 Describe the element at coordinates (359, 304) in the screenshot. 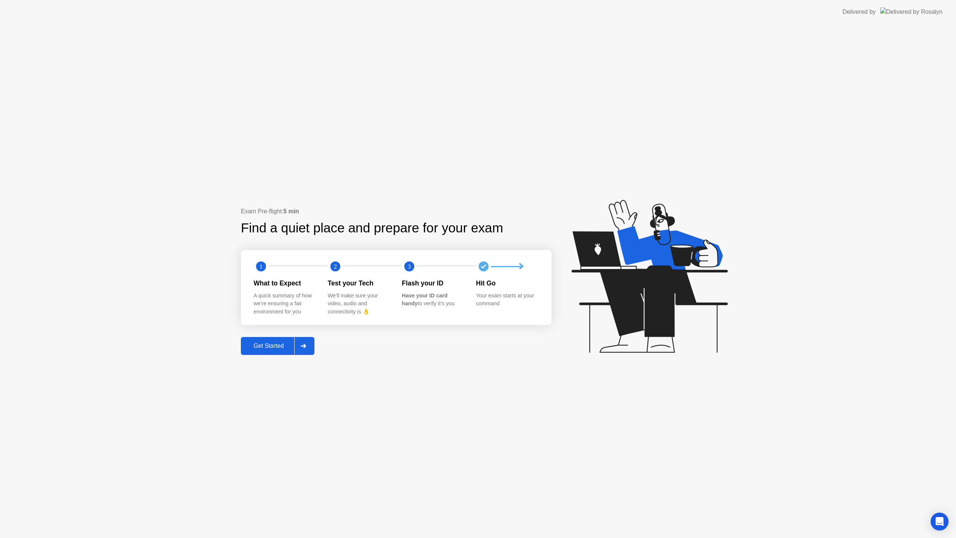

I see `div: We’ll make sure your video, audio and connectivity is 👌` at that location.